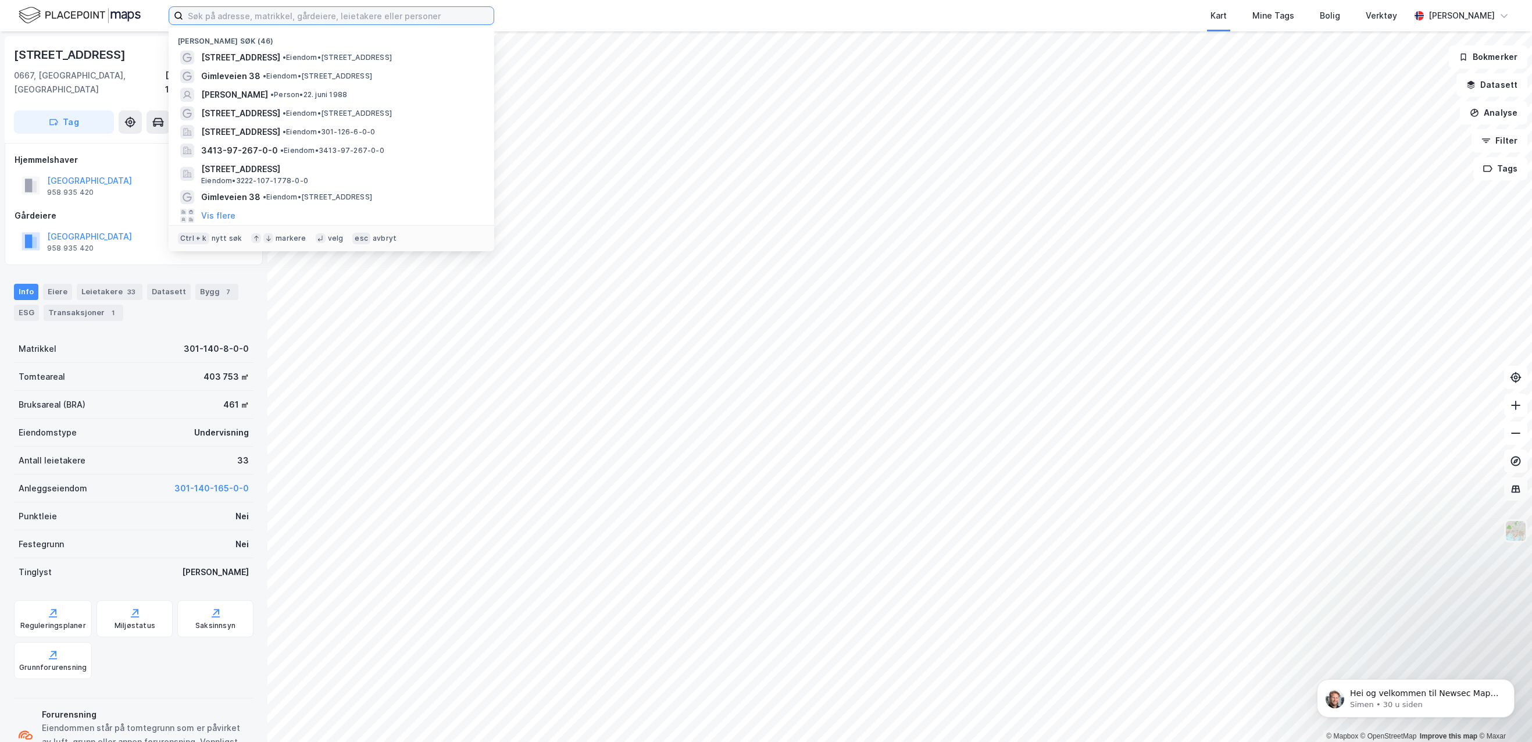 The image size is (1532, 742). Describe the element at coordinates (35, 572) in the screenshot. I see `div: Tinglyst` at that location.